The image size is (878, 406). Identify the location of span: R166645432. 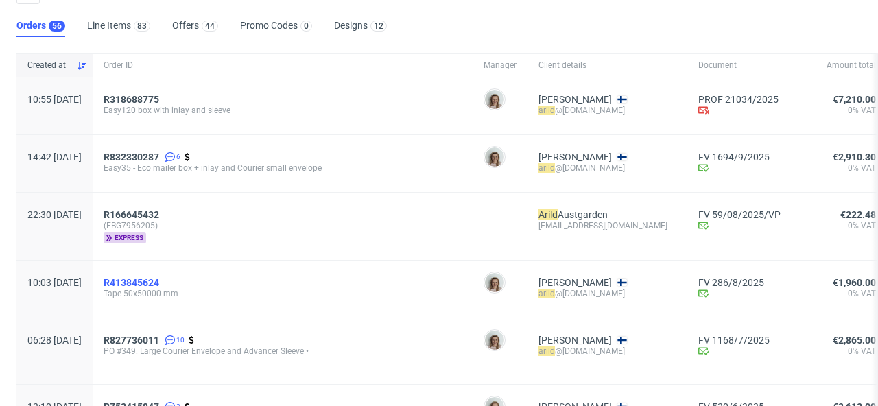
(131, 215).